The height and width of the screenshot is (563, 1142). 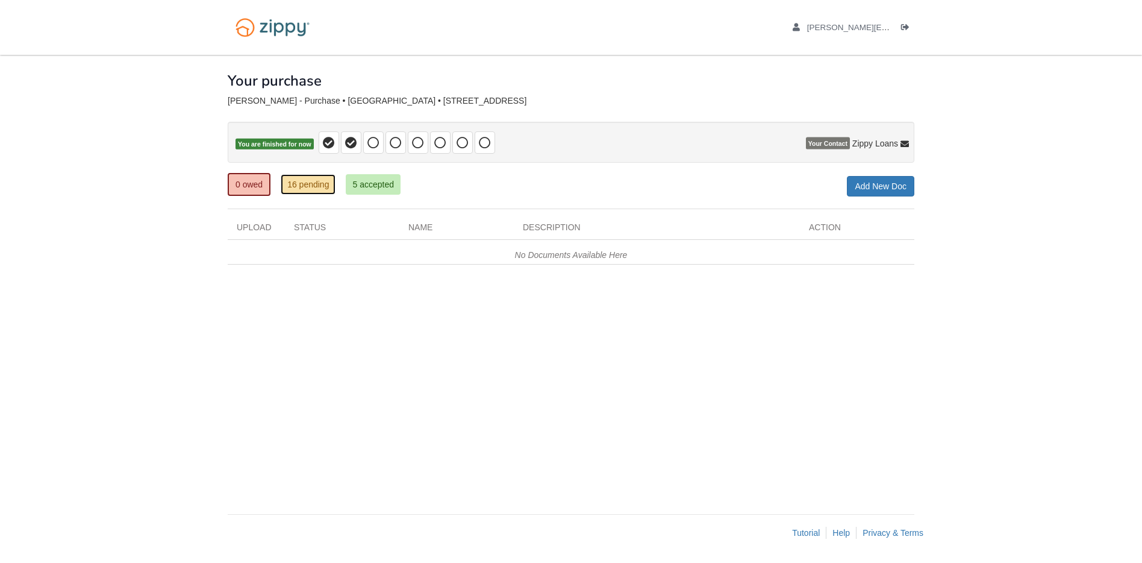 I want to click on div: Upload, so click(x=256, y=230).